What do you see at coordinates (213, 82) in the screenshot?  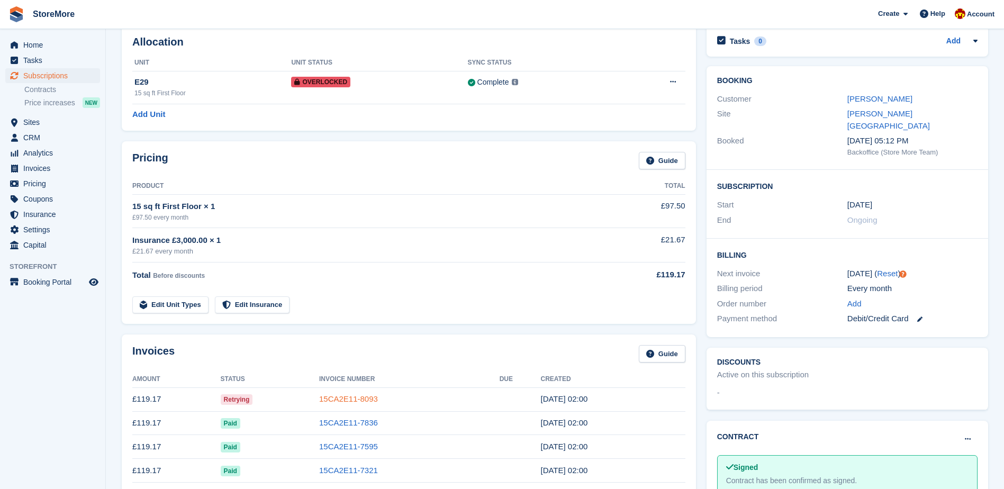 I see `div: E29` at bounding box center [213, 82].